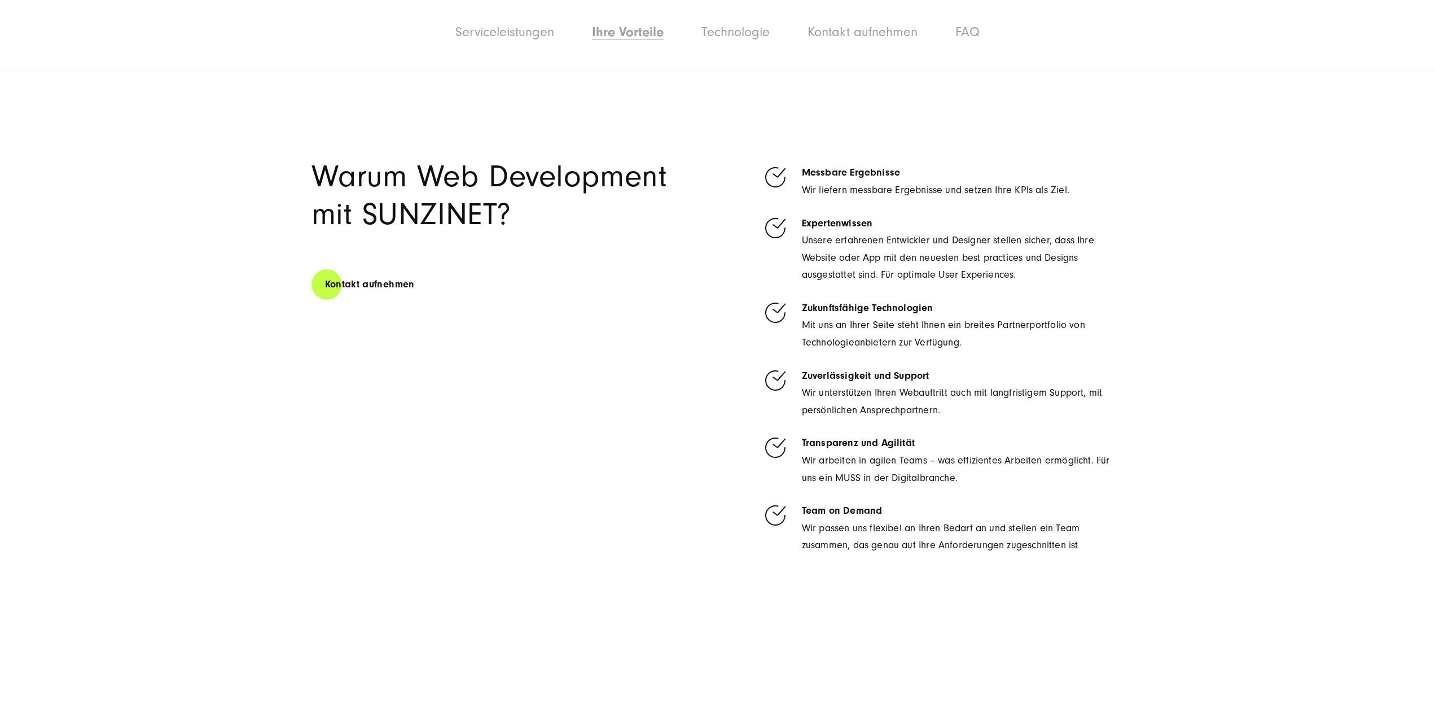 The height and width of the screenshot is (717, 1435). What do you see at coordinates (842, 510) in the screenshot?
I see `span: Team on Demand` at bounding box center [842, 510].